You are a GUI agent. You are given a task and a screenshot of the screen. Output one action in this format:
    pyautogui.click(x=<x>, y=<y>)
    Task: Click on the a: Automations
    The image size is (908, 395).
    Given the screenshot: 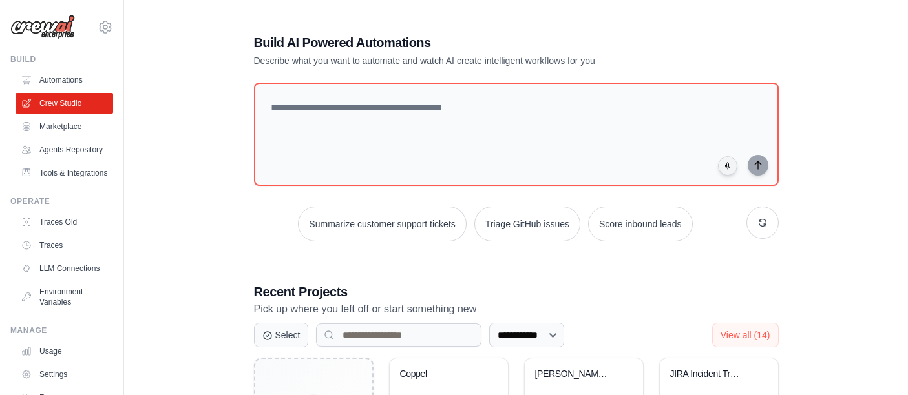 What is the action you would take?
    pyautogui.click(x=64, y=80)
    